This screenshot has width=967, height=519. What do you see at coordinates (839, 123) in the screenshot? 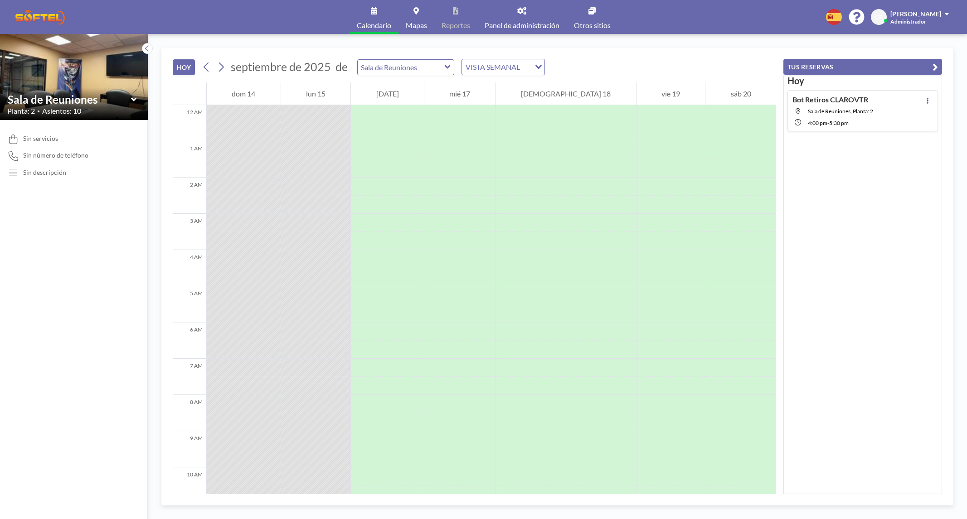
I see `span: 5:30 PM` at bounding box center [839, 123].